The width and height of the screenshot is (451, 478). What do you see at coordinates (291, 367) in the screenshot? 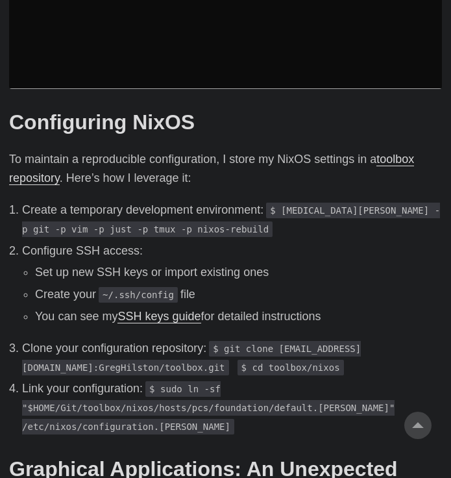
I see `code: $ cd toolbox/nixos` at bounding box center [291, 367].